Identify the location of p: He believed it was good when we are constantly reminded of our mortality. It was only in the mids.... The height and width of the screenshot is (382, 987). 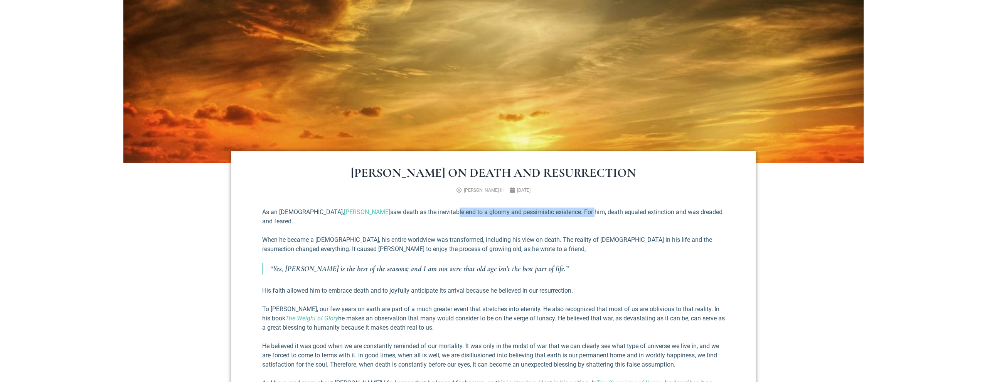
(493, 356).